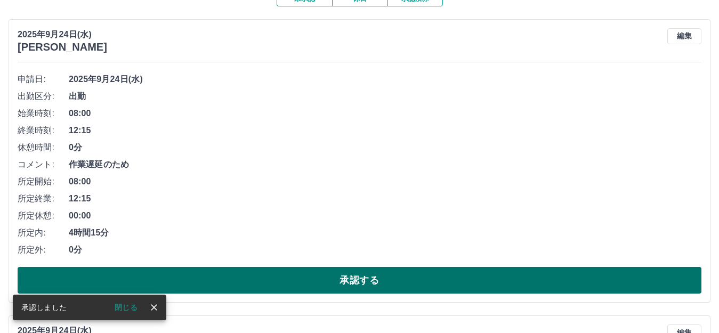  I want to click on span: 作業遅延のため, so click(385, 165).